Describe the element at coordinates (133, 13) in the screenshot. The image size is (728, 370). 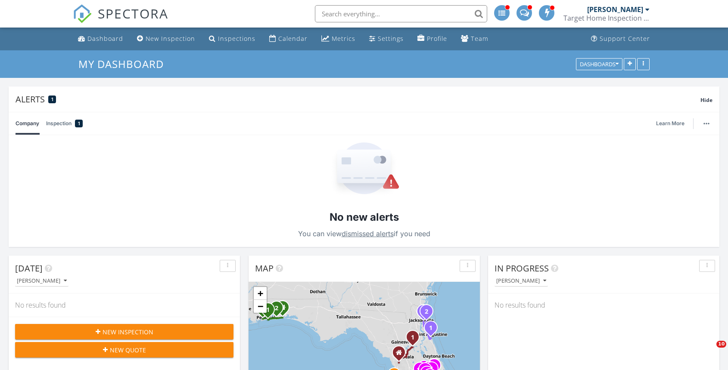
I see `span: SPECTORA` at that location.